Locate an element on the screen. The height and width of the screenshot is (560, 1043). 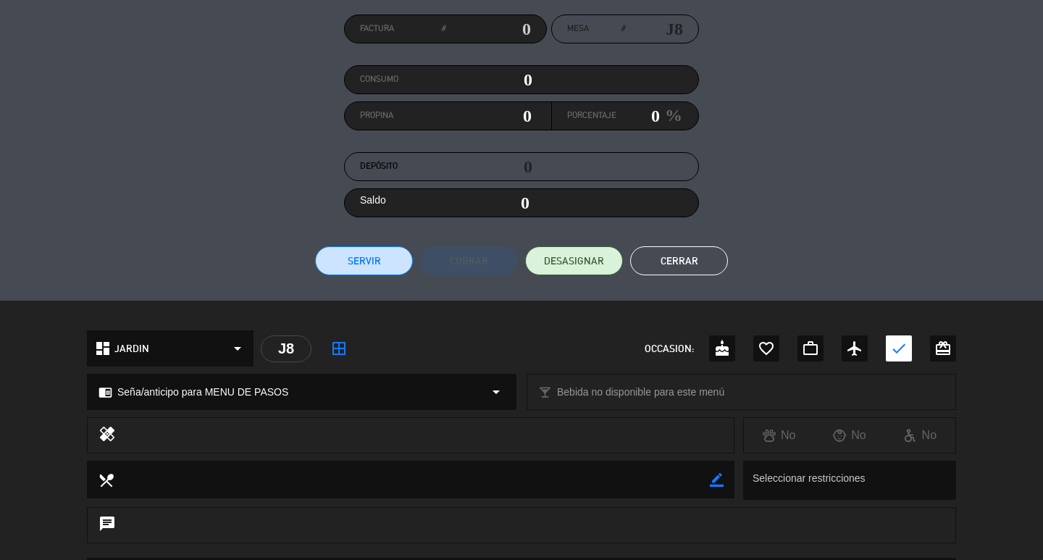
span: Mesa is located at coordinates (578, 29).